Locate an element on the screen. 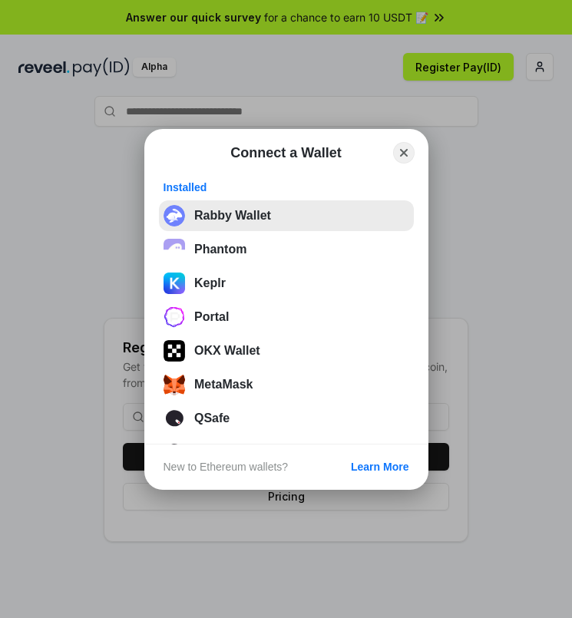 Image resolution: width=572 pixels, height=618 pixels. button: Portal is located at coordinates (286, 317).